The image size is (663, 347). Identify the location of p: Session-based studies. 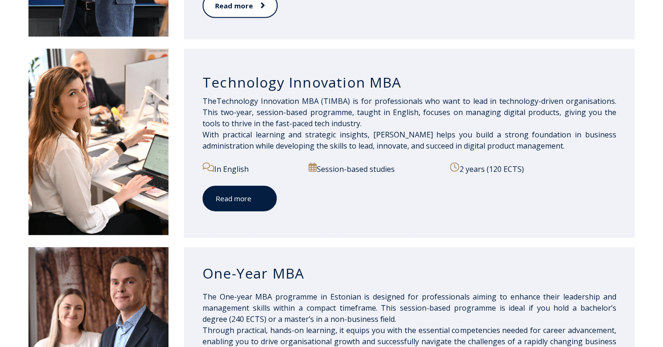
(373, 169).